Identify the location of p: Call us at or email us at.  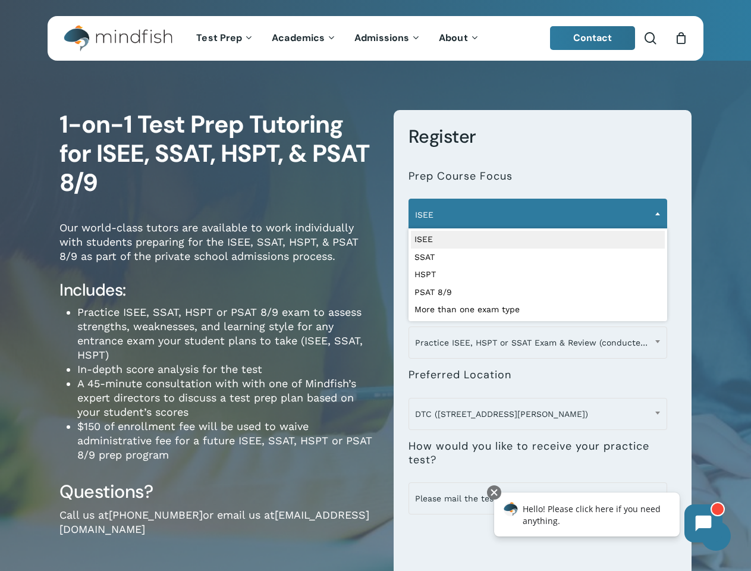
(218, 530).